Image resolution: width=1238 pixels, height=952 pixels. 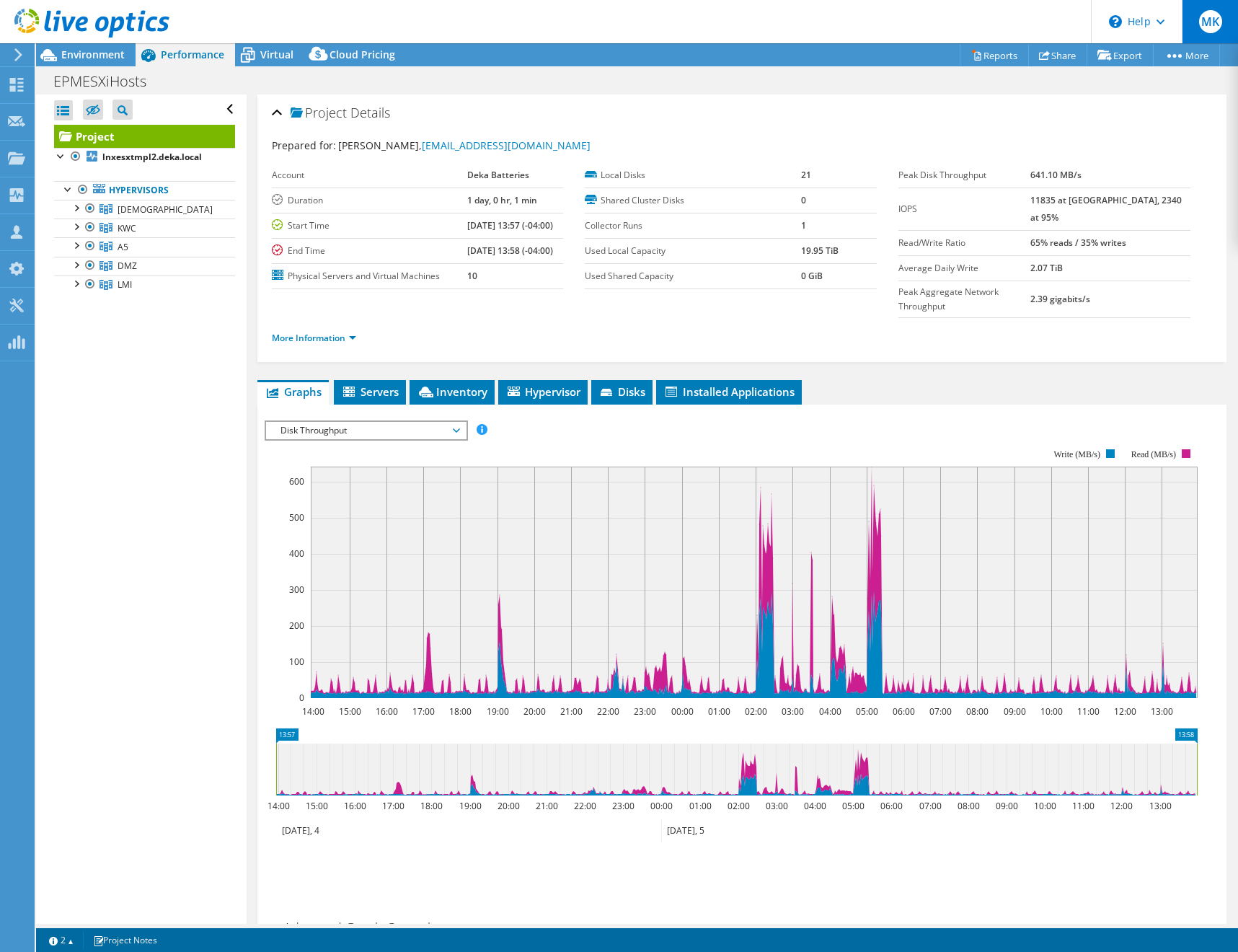 What do you see at coordinates (370, 276) in the screenshot?
I see `label: Physical Servers and Virtual Machines` at bounding box center [370, 276].